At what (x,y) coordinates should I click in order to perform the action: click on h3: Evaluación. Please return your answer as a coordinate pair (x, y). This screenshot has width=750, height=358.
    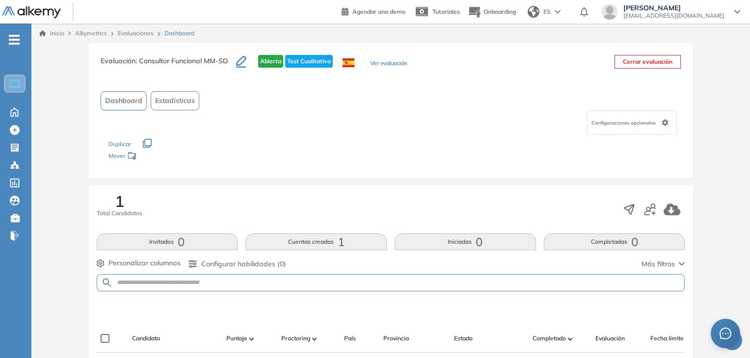
    Looking at the image, I should click on (168, 65).